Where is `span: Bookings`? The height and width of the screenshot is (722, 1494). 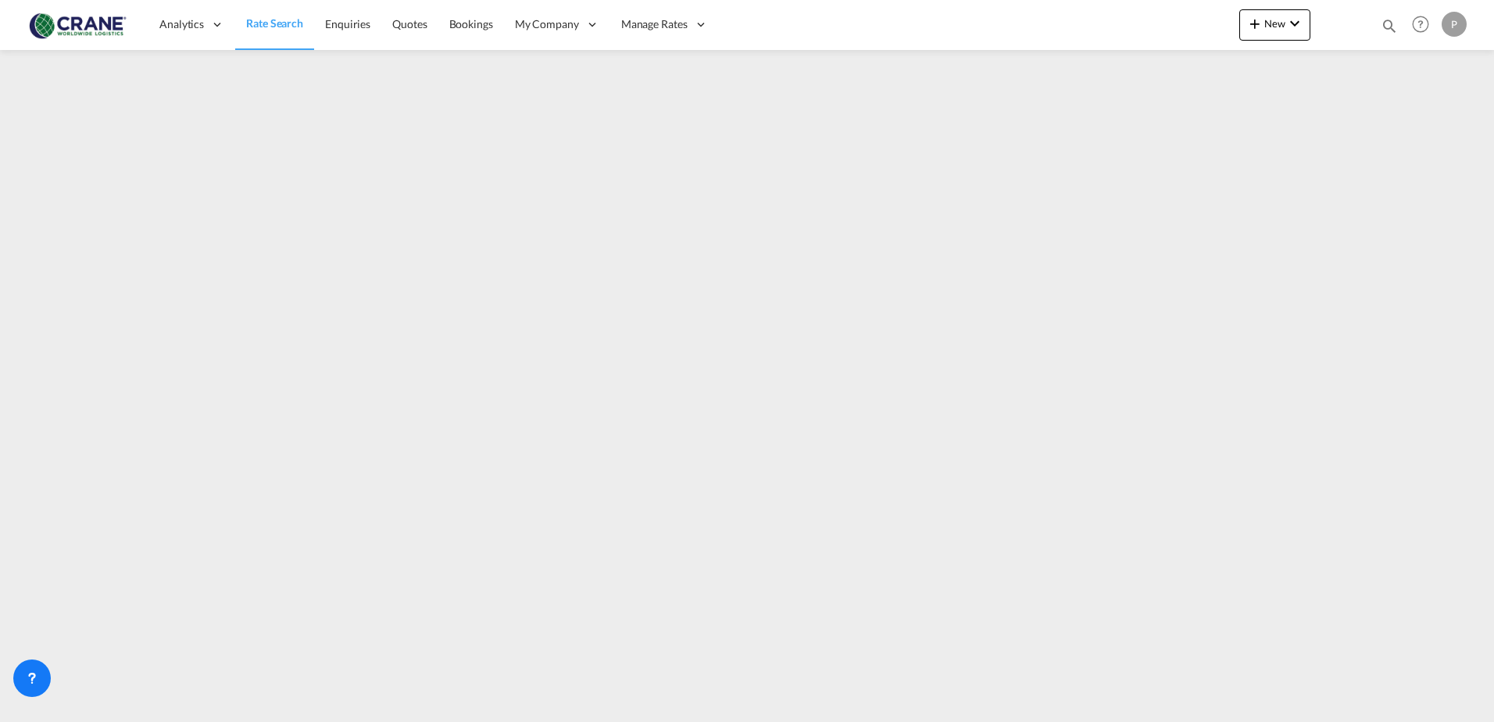
span: Bookings is located at coordinates (471, 23).